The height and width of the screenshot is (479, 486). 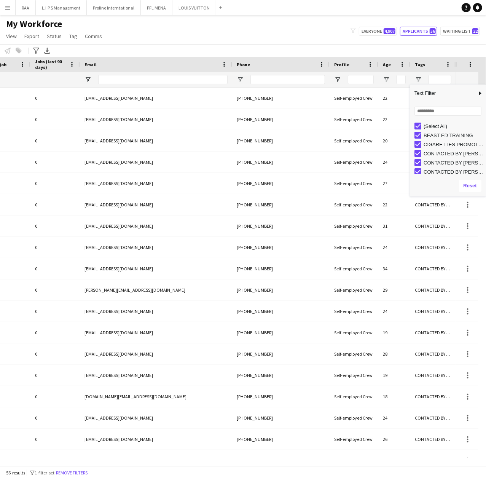 What do you see at coordinates (454, 126) in the screenshot?
I see `div: (Select All)` at bounding box center [454, 126].